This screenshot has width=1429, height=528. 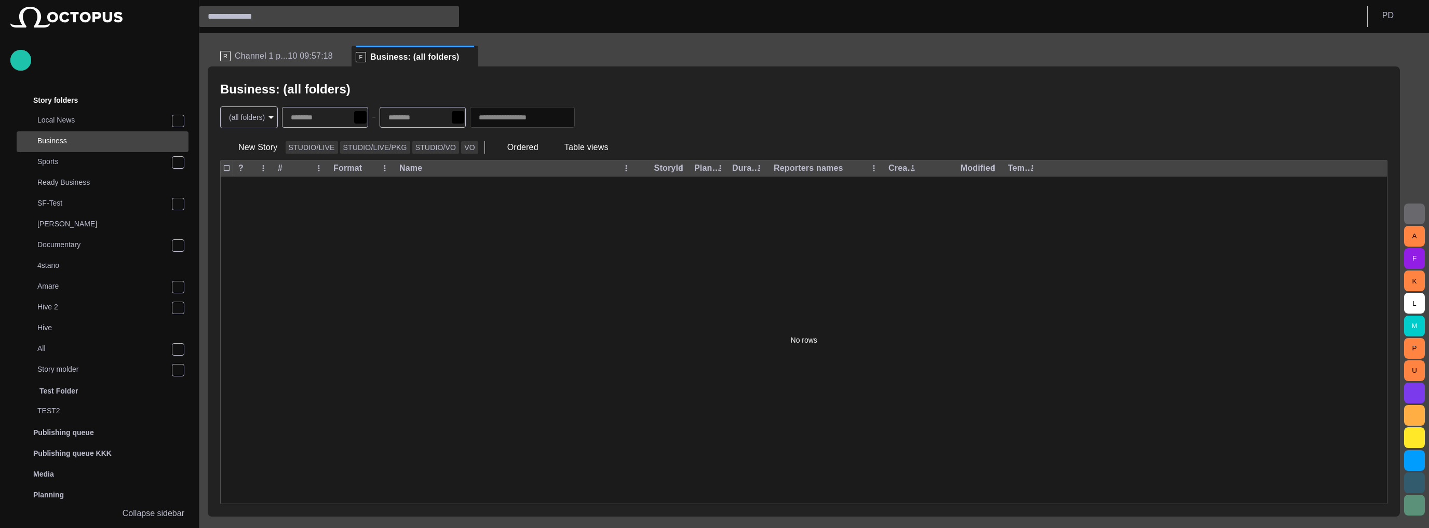 What do you see at coordinates (1415, 281) in the screenshot?
I see `button: K` at bounding box center [1415, 281].